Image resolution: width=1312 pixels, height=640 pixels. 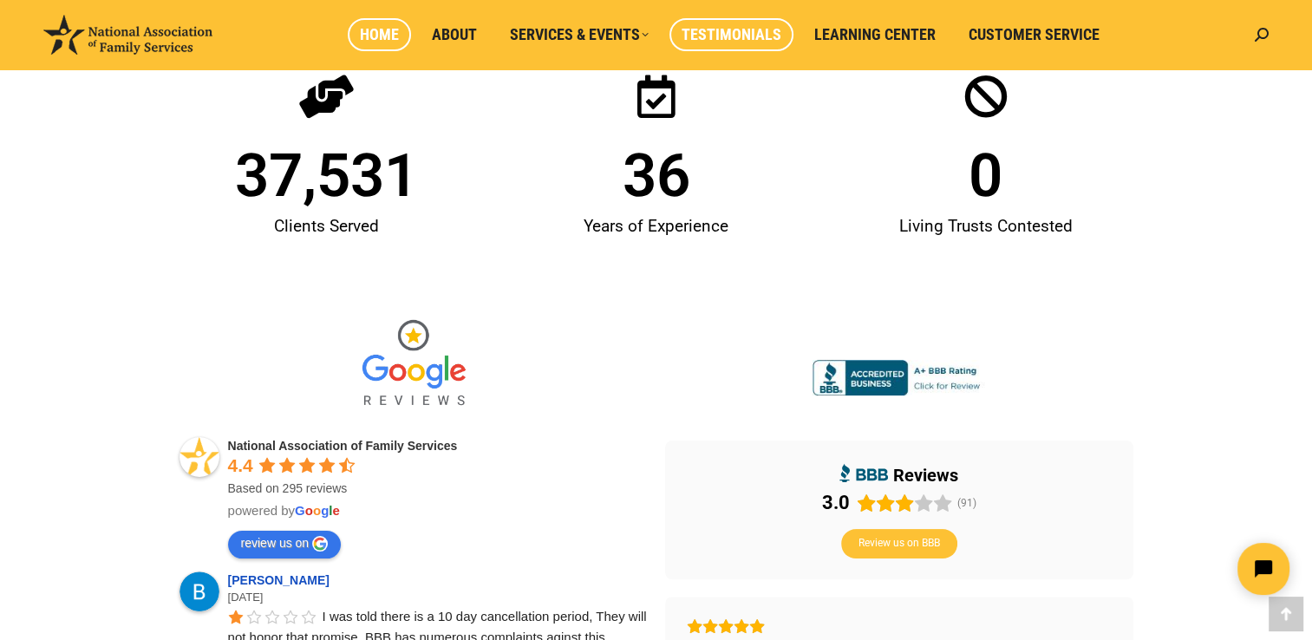 What do you see at coordinates (285, 545) in the screenshot?
I see `a: review us on` at bounding box center [285, 545].